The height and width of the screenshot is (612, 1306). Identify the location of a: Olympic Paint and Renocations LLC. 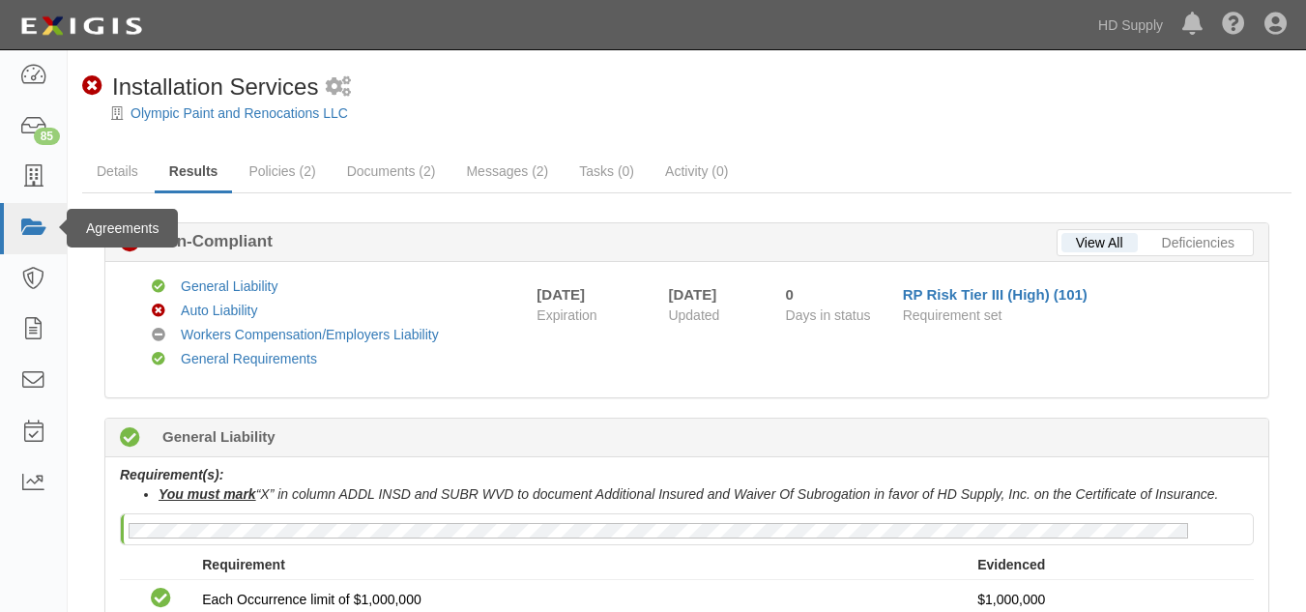
(239, 113).